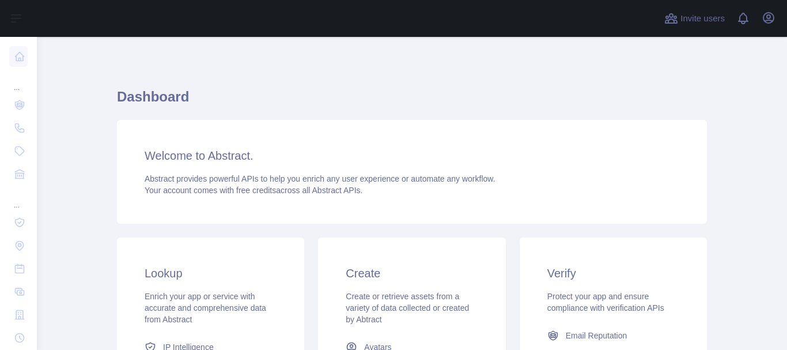 This screenshot has height=350, width=787. What do you see at coordinates (702, 18) in the screenshot?
I see `span: Invite users` at bounding box center [702, 18].